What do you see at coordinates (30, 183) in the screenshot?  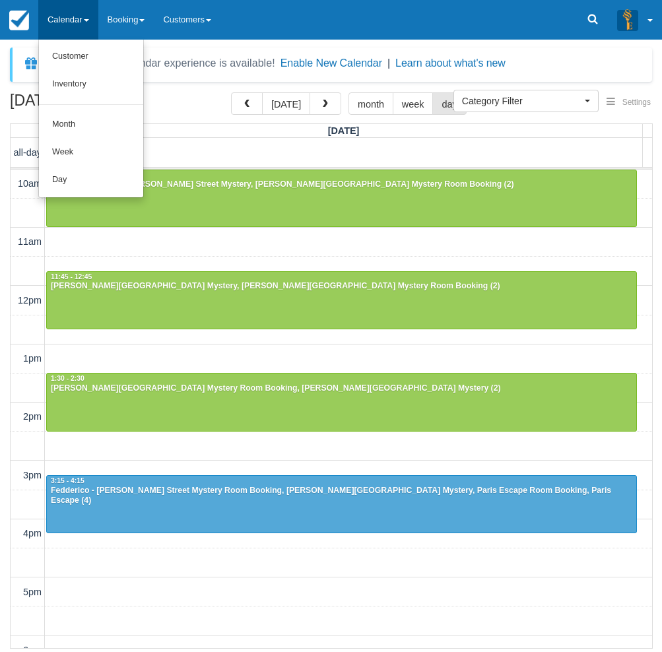 I see `span: 10am` at bounding box center [30, 183].